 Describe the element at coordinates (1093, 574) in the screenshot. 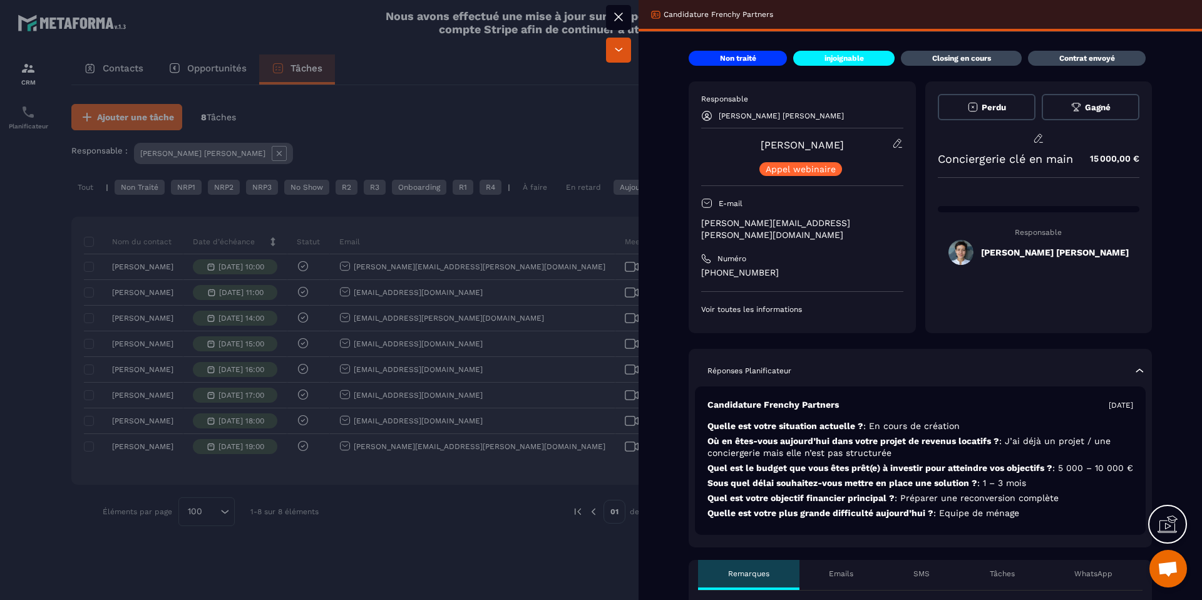

I see `p: WhatsApp` at that location.